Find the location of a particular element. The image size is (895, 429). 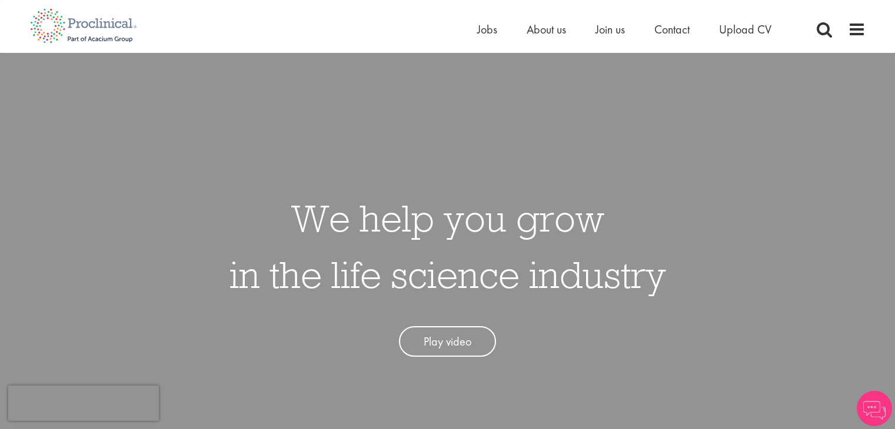

span: Upload CV is located at coordinates (745, 29).